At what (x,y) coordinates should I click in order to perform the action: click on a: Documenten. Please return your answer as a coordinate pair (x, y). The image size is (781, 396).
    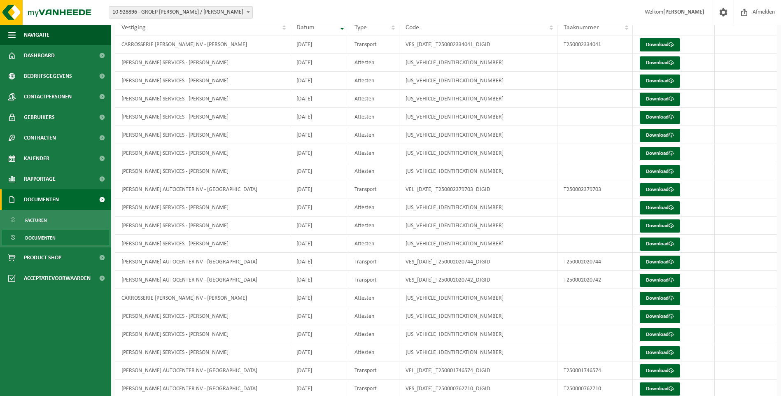
    Looking at the image, I should click on (56, 238).